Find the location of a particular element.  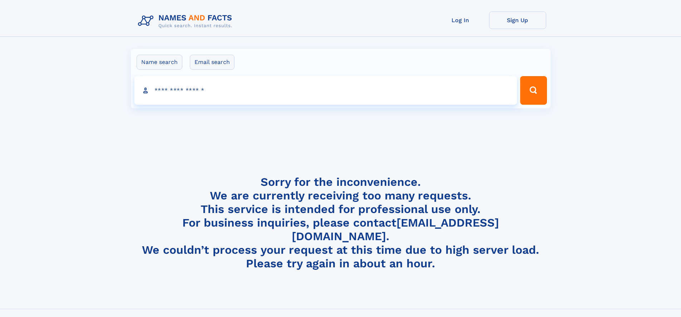

a: Sign Up is located at coordinates (518, 20).